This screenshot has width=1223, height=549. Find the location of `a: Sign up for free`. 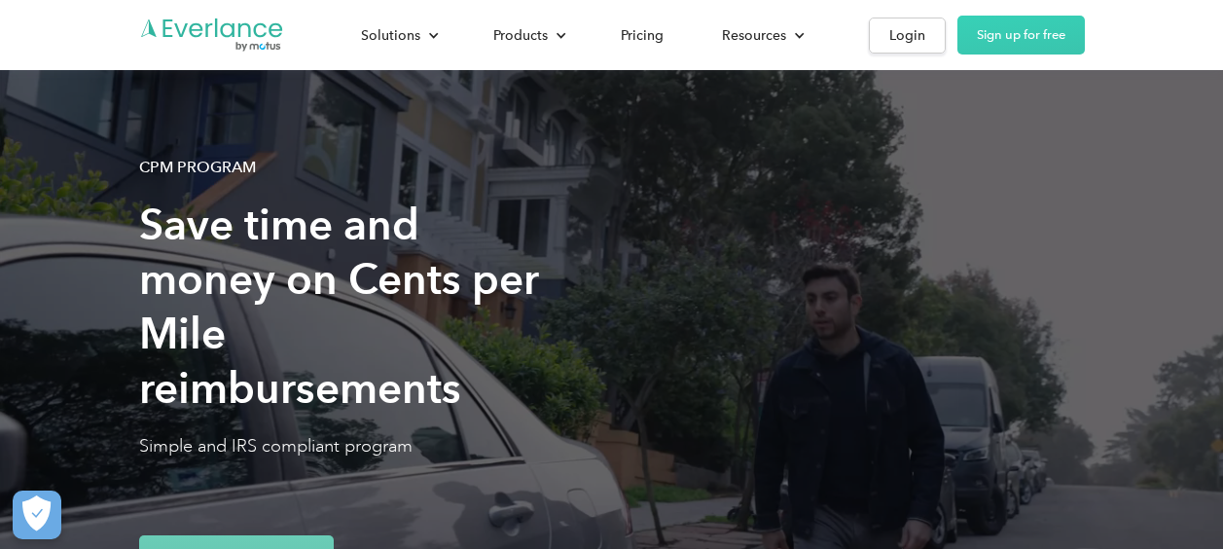

a: Sign up for free is located at coordinates (1020, 35).